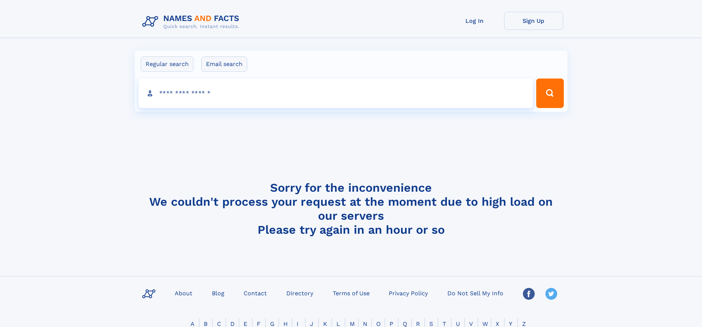  Describe the element at coordinates (218, 293) in the screenshot. I see `a: Blog` at that location.